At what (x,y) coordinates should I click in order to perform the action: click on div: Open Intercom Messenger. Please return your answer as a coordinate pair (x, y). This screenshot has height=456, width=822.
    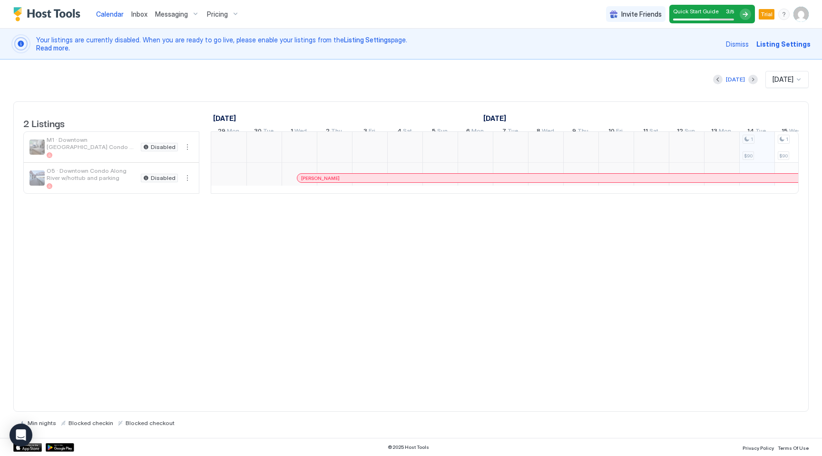
    Looking at the image, I should click on (21, 435).